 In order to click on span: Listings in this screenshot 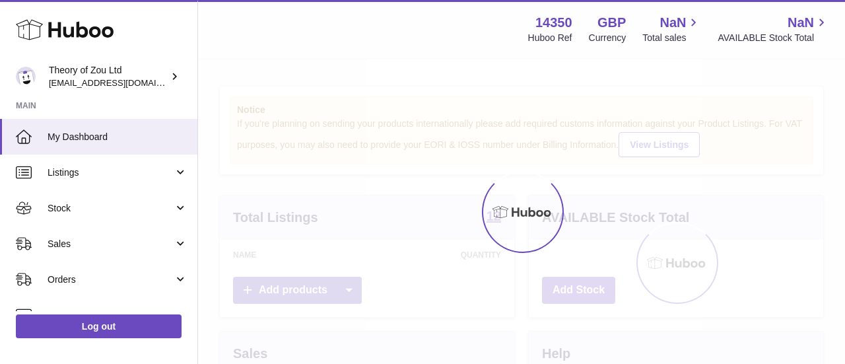, I will do `click(110, 172)`.